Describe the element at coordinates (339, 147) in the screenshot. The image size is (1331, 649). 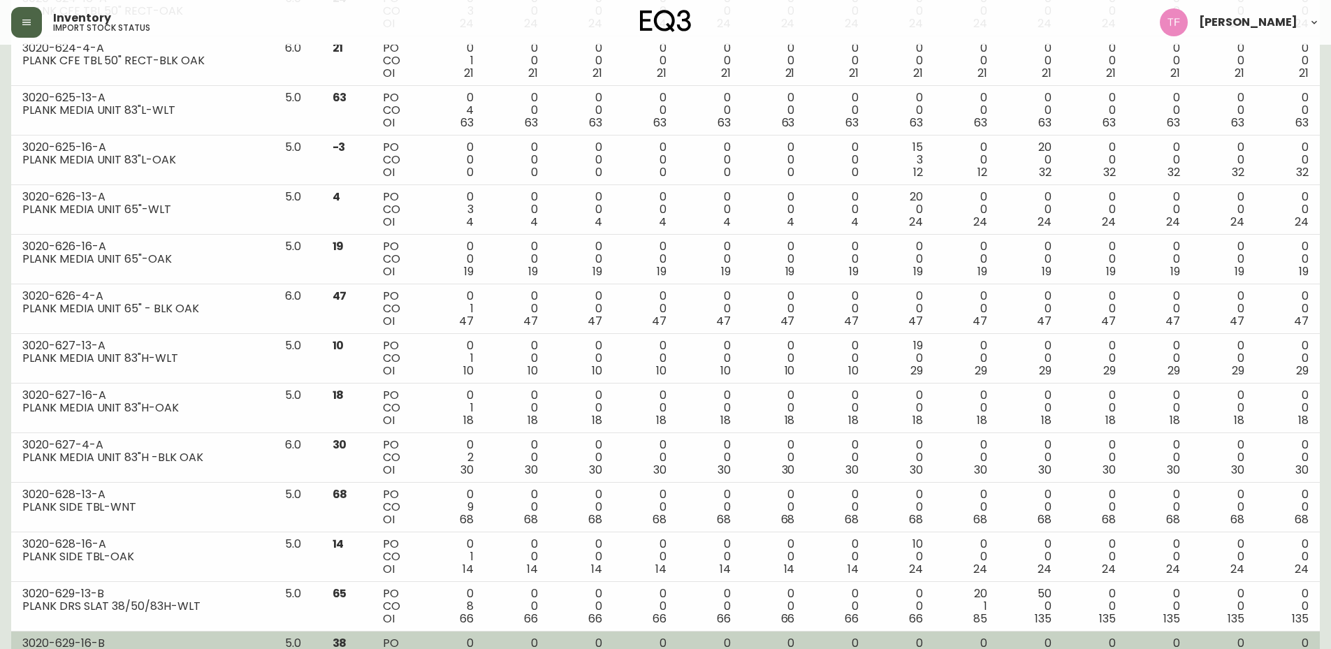
I see `span: -3` at that location.